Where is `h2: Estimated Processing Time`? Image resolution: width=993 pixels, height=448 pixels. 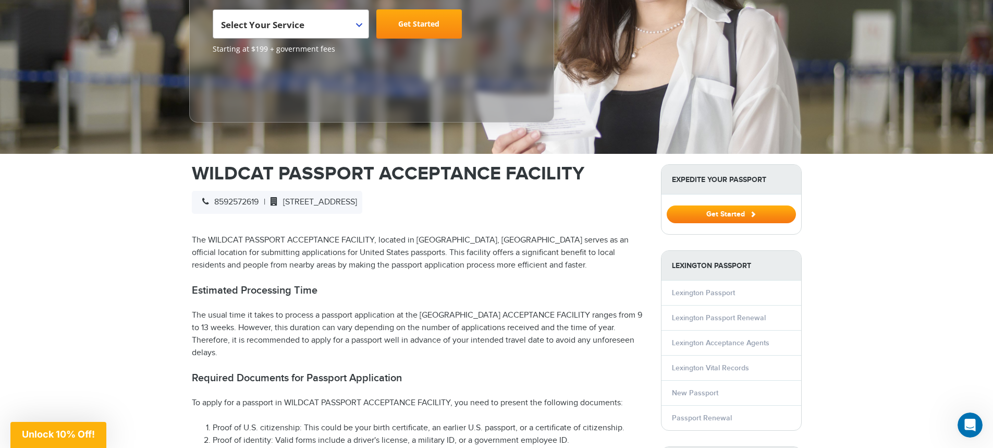
h2: Estimated Processing Time is located at coordinates (419, 290).